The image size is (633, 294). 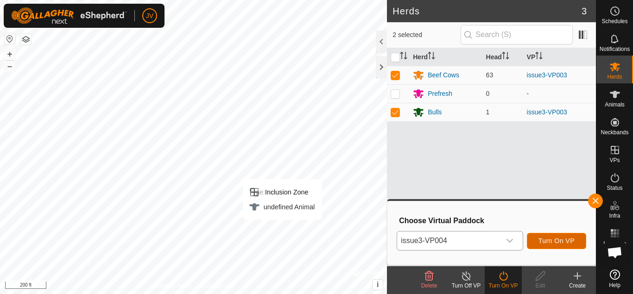 What do you see at coordinates (503, 57) in the screenshot?
I see `th: Head` at bounding box center [503, 57].